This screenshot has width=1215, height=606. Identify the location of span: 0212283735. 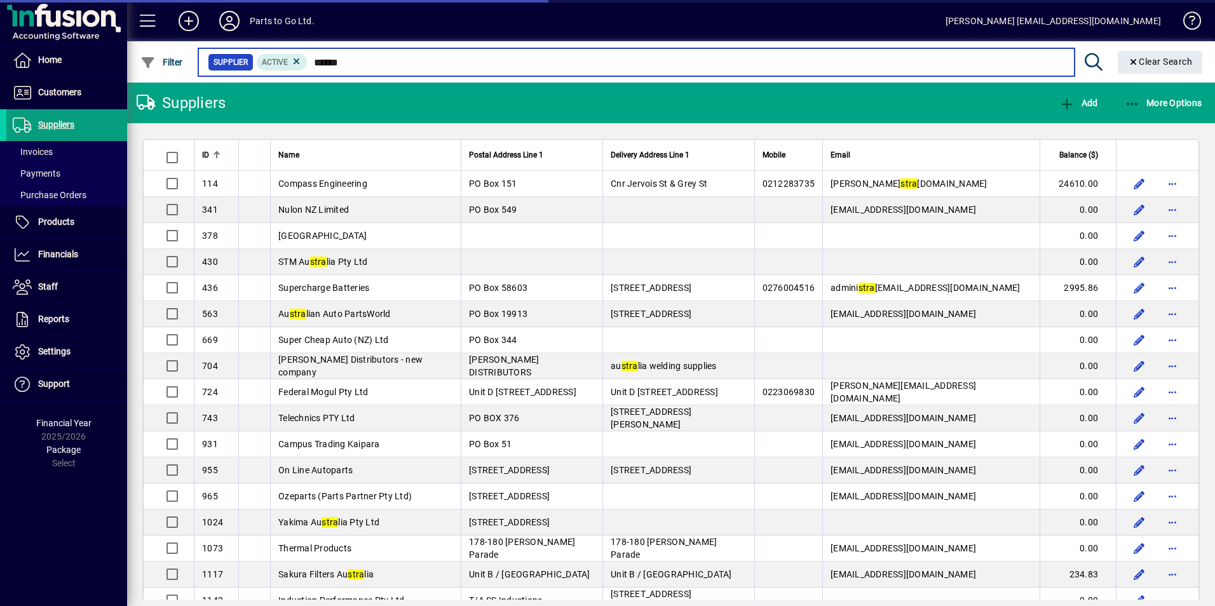
(789, 184).